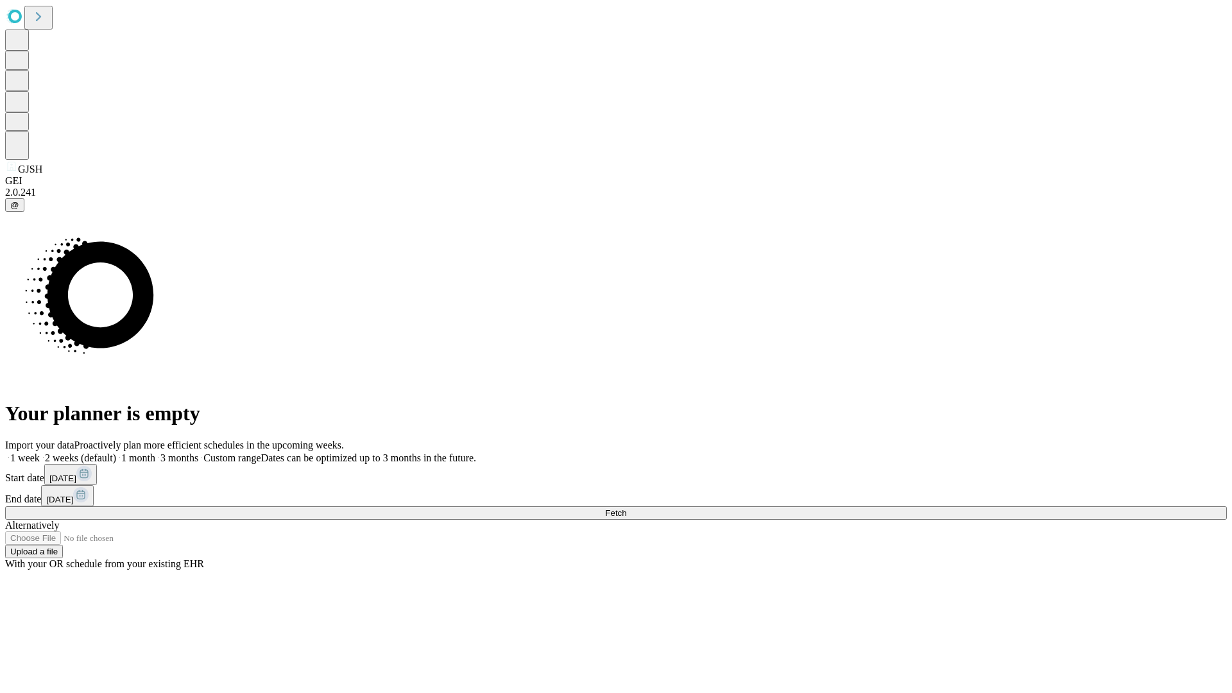  What do you see at coordinates (25, 457) in the screenshot?
I see `span: 1 week` at bounding box center [25, 457].